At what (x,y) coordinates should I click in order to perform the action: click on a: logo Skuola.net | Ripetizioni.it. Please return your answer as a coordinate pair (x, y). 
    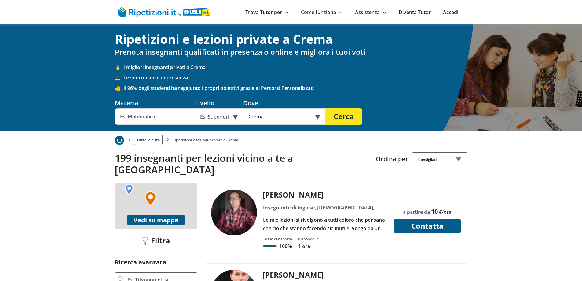
    Looking at the image, I should click on (164, 12).